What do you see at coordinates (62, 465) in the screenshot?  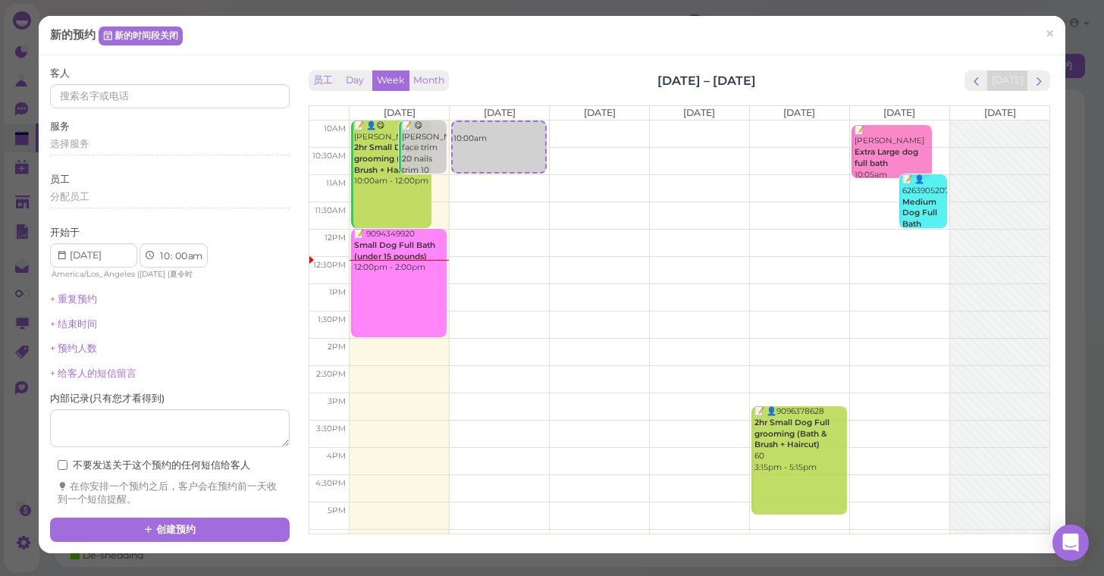 I see `input: 不要发送关于这个预约的任何短信给客人` at bounding box center [62, 465].